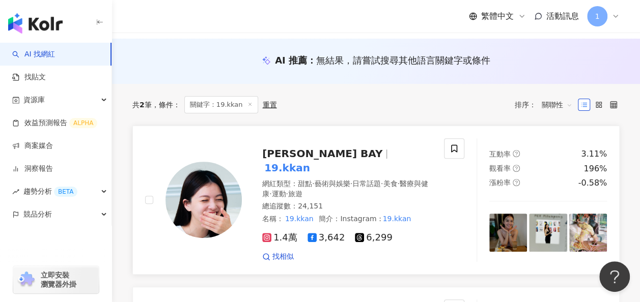 The height and width of the screenshot is (302, 640). I want to click on span: 觀看率, so click(500, 169).